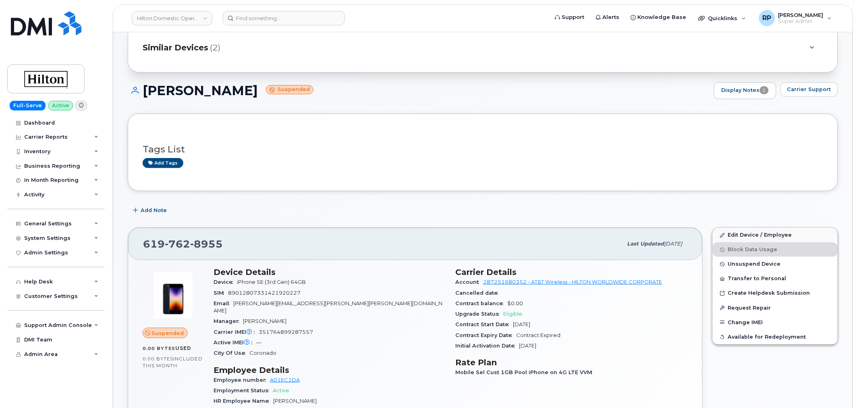 This screenshot has height=408, width=857. Describe the element at coordinates (775, 293) in the screenshot. I see `a: Create Helpdesk Submission` at that location.